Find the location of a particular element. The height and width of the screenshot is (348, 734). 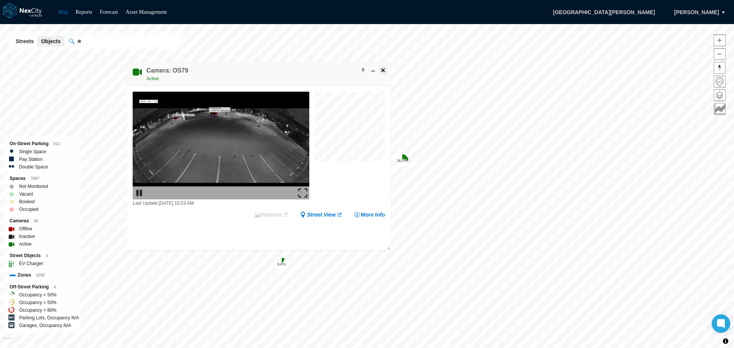

button: Zoom out is located at coordinates (719, 54).